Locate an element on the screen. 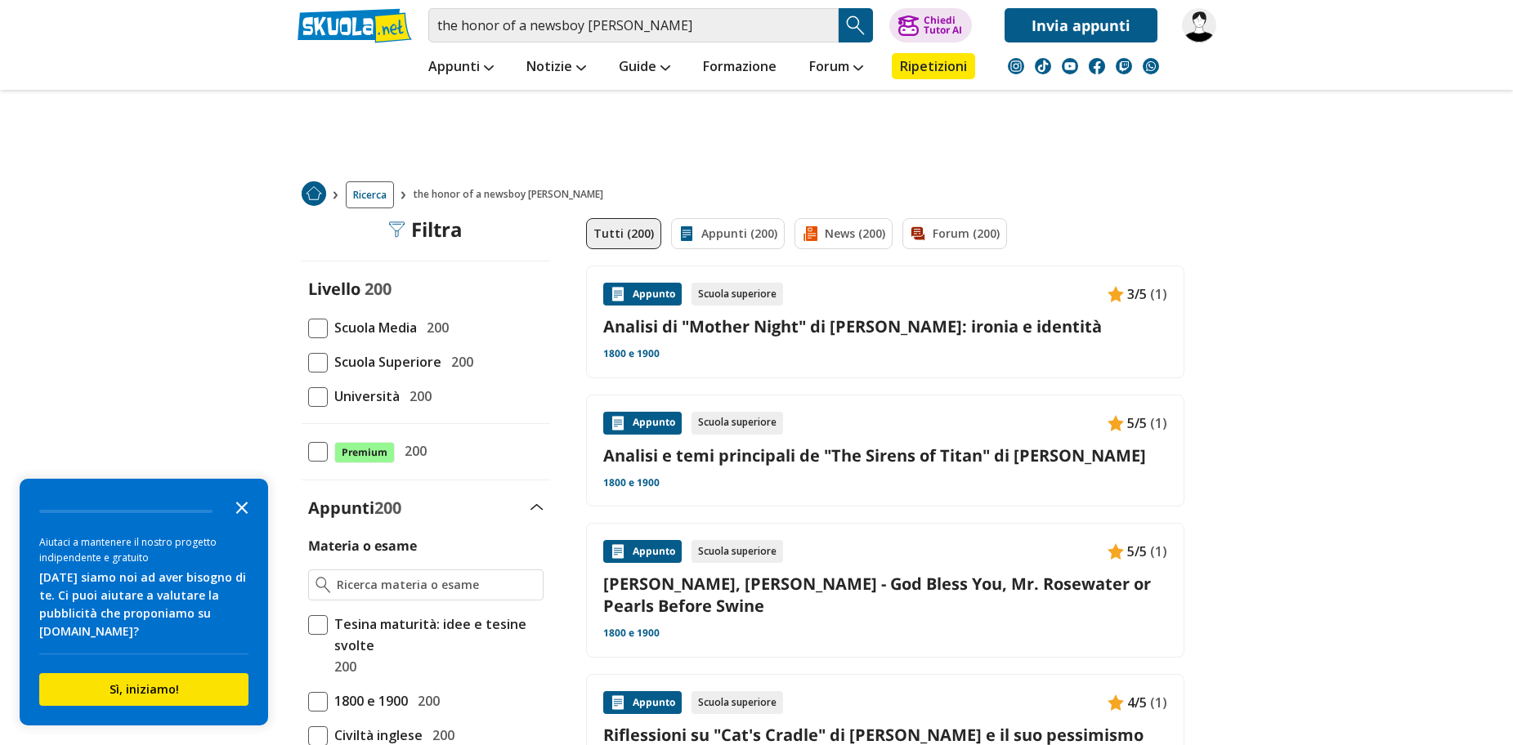  img: Filtra filtri mobile is located at coordinates (396, 230).